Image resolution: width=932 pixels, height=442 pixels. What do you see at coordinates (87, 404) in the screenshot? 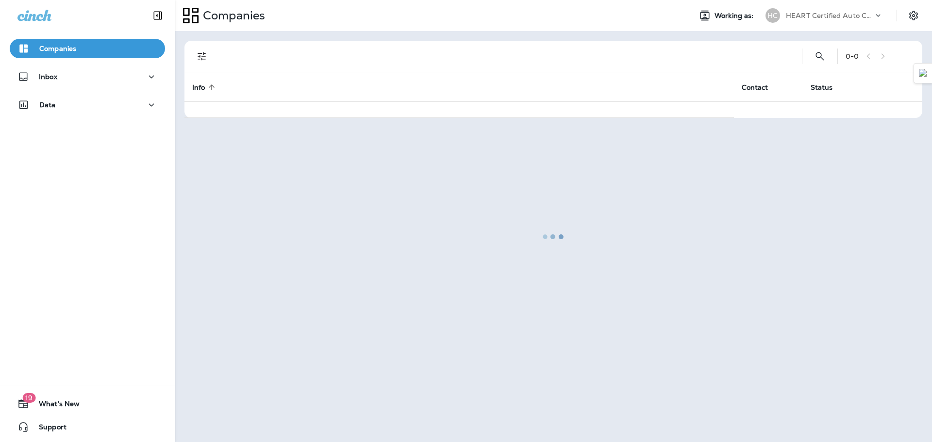
I see `button: 19What's New` at bounding box center [87, 404].